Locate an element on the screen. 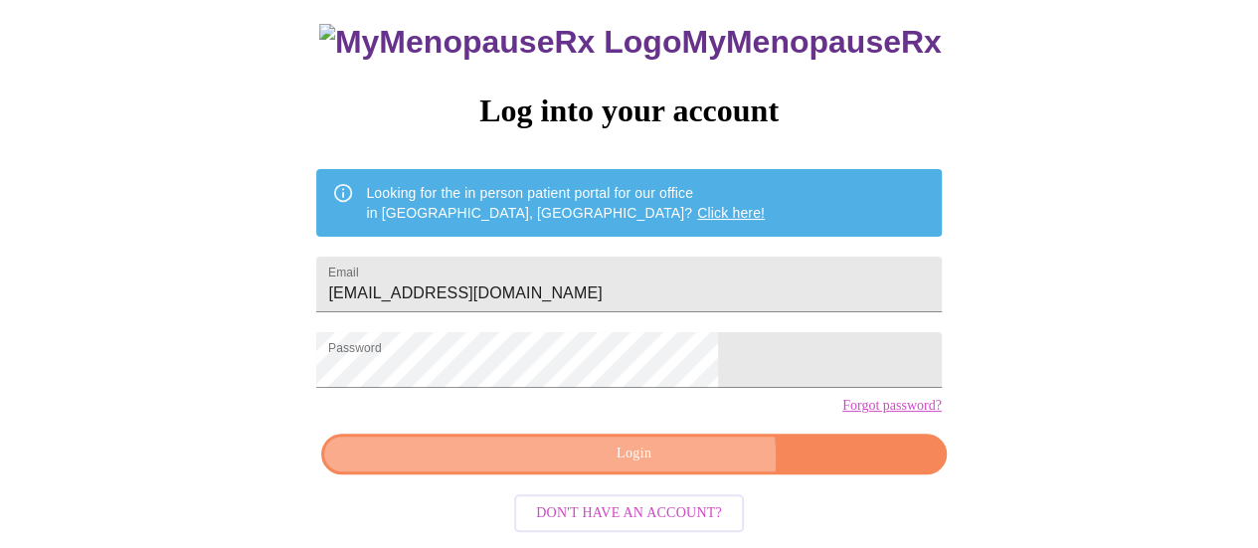 The height and width of the screenshot is (548, 1258). img: MyMenopauseRx Logo is located at coordinates (500, 42).